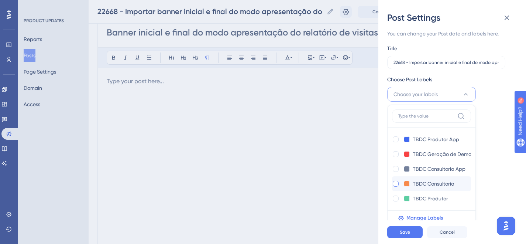 This screenshot has width=526, height=244. Describe the element at coordinates (450, 34) in the screenshot. I see `div: You can change your Post date and labels here.` at that location.